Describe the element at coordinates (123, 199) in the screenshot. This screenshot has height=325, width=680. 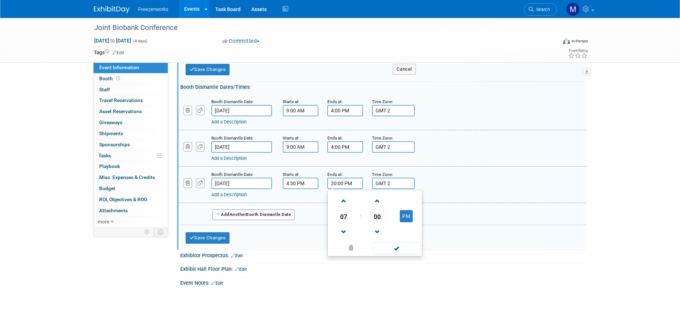
I see `span: ROI, Objectives & ROO` at that location.